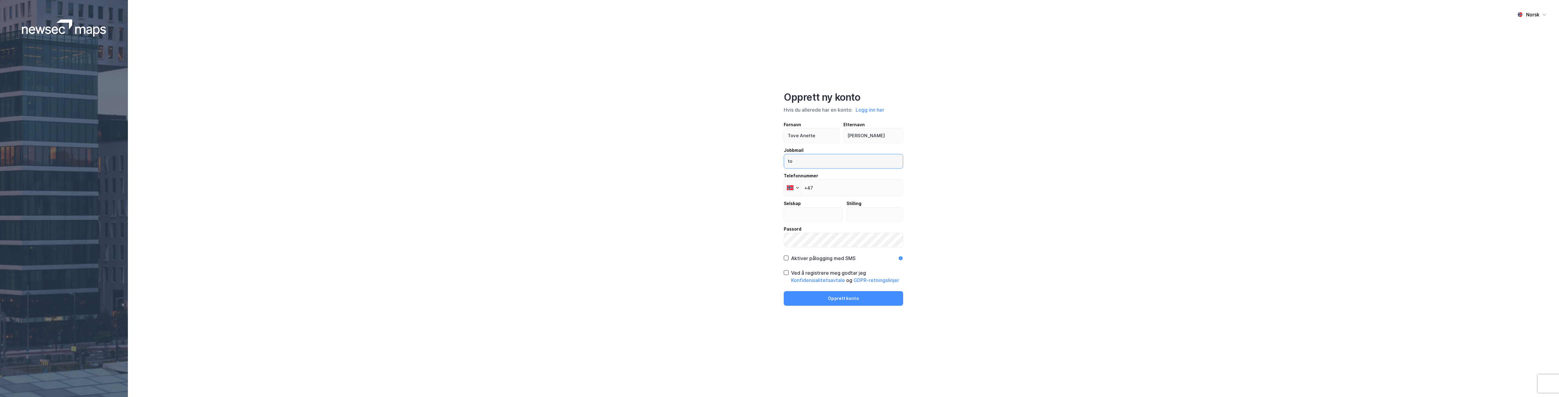 Image resolution: width=1559 pixels, height=397 pixels. Describe the element at coordinates (1533, 15) in the screenshot. I see `div: Norsk` at that location.